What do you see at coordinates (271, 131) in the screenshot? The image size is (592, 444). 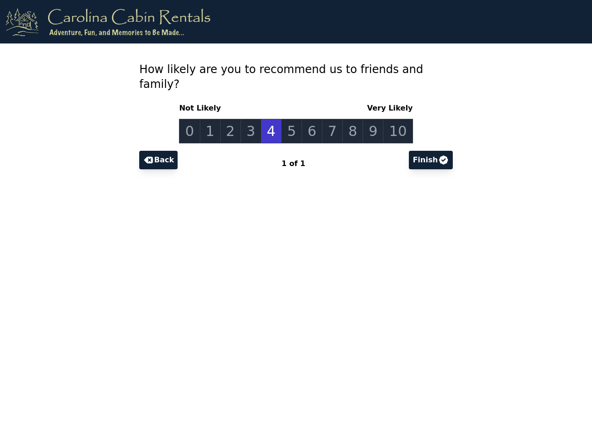 I see `a: 4` at bounding box center [271, 131].